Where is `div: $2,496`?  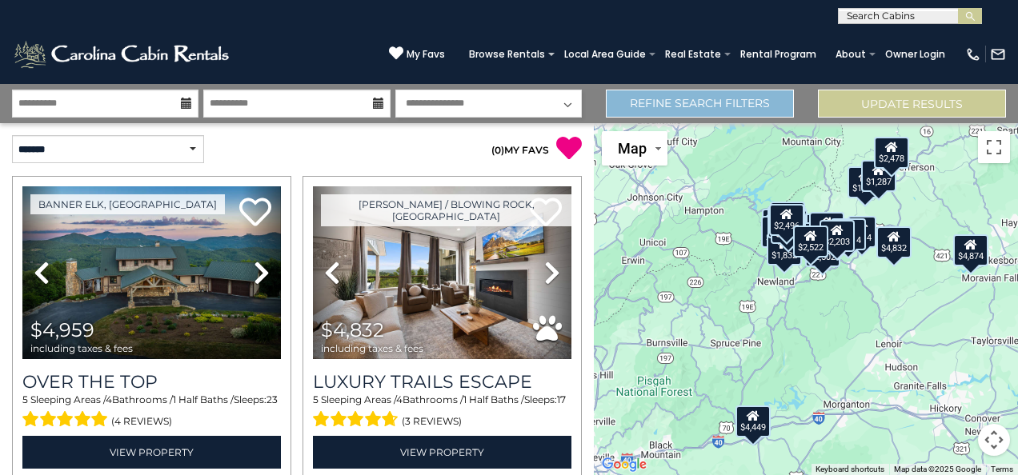
div: $2,496 is located at coordinates (787, 220).